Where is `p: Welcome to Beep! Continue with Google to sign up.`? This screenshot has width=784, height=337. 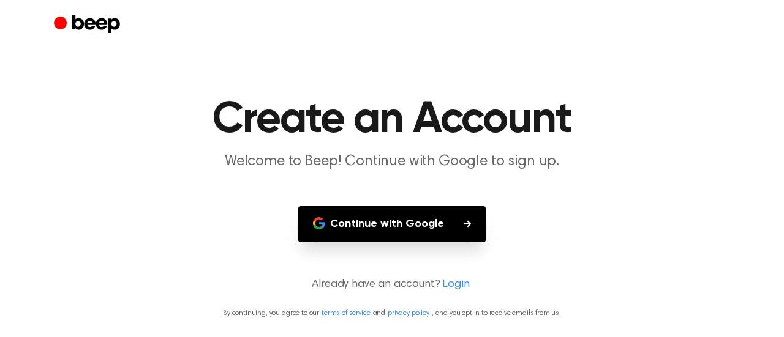
p: Welcome to Beep! Continue with Google to sign up. is located at coordinates (392, 162).